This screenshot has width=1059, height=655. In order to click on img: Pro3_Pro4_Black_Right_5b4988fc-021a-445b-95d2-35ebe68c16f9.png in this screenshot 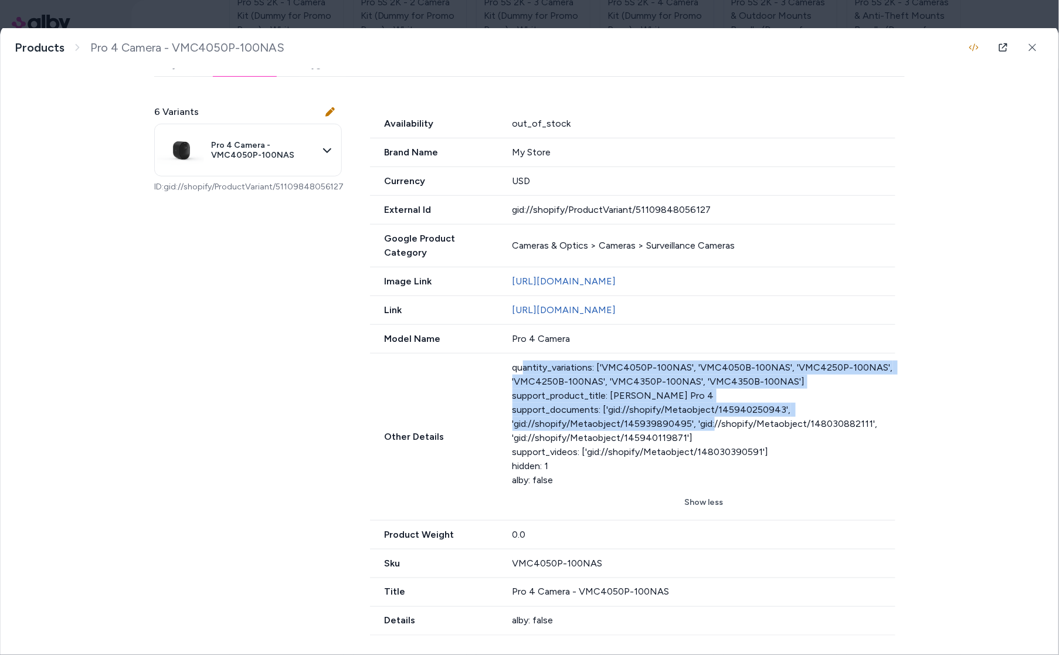, I will do `click(181, 150)`.